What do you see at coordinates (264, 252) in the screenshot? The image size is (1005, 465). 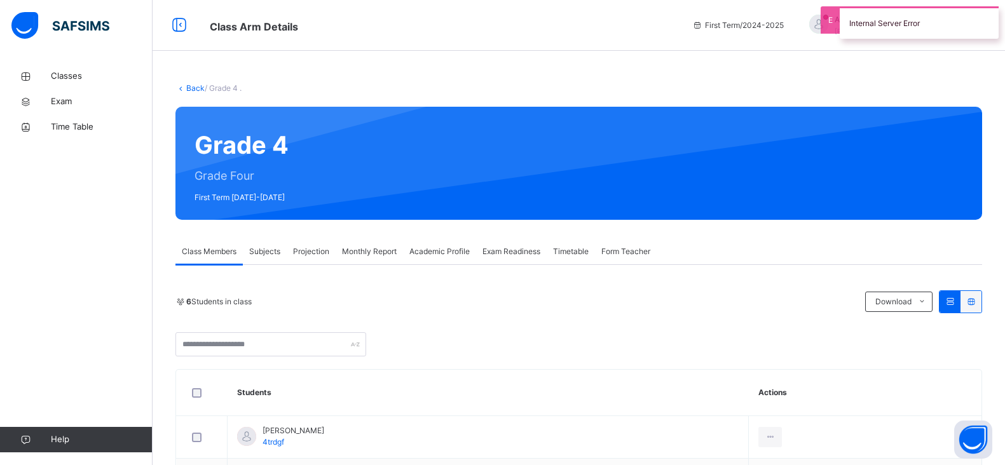 I see `span: Subjects` at bounding box center [264, 252].